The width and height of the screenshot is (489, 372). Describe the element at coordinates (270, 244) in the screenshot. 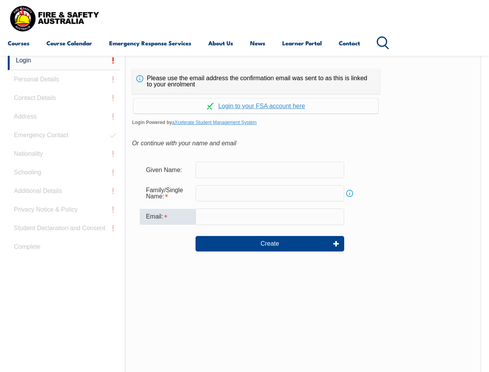

I see `button: Create` at that location.